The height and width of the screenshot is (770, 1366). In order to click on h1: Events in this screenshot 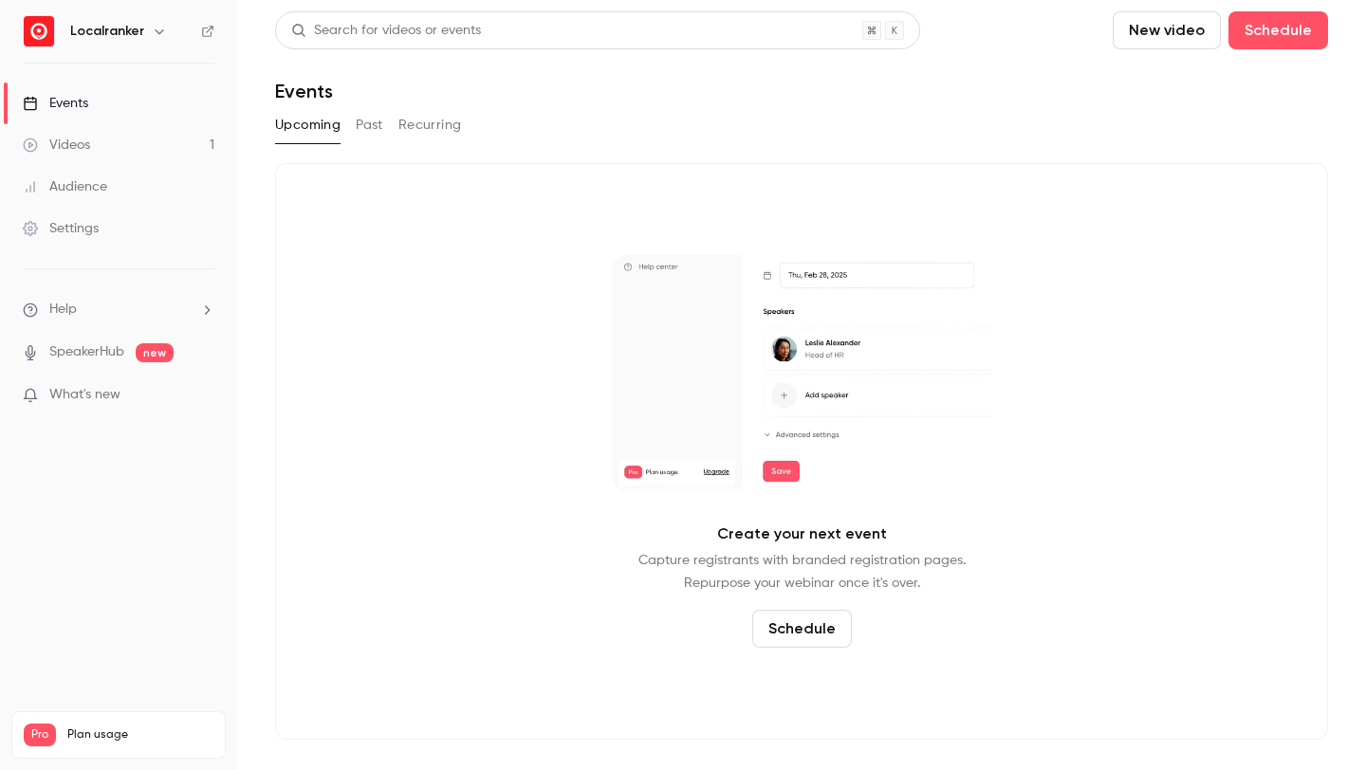, I will do `click(304, 91)`.